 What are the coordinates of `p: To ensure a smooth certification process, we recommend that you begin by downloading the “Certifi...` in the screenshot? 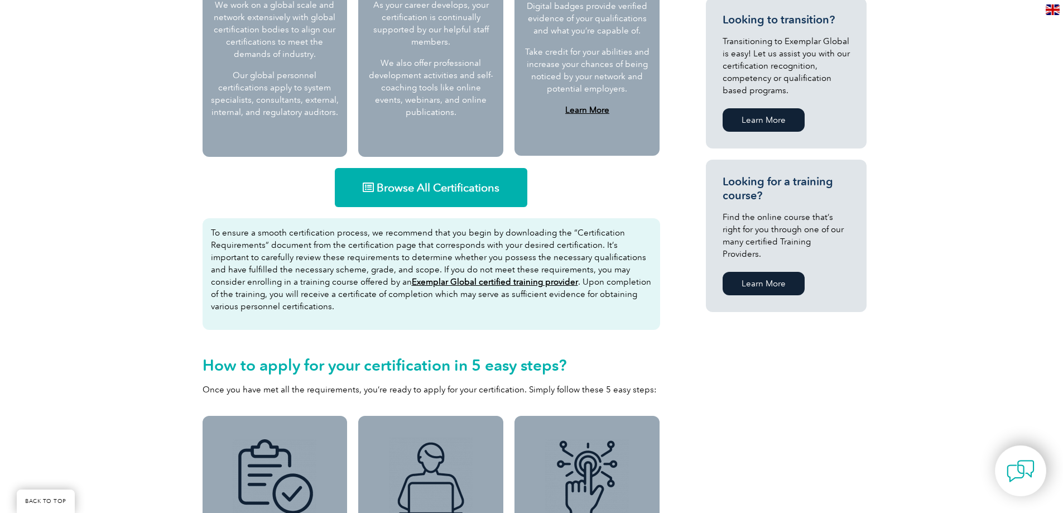 It's located at (431, 270).